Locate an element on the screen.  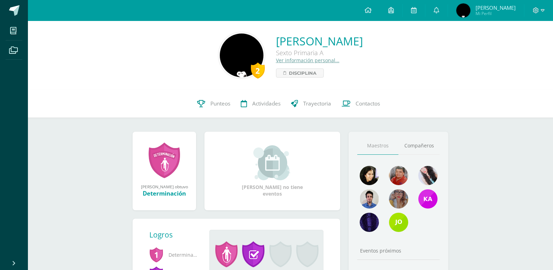
img: 18063a1d57e86cae316d13b62bda9887.png is located at coordinates (428, 175).